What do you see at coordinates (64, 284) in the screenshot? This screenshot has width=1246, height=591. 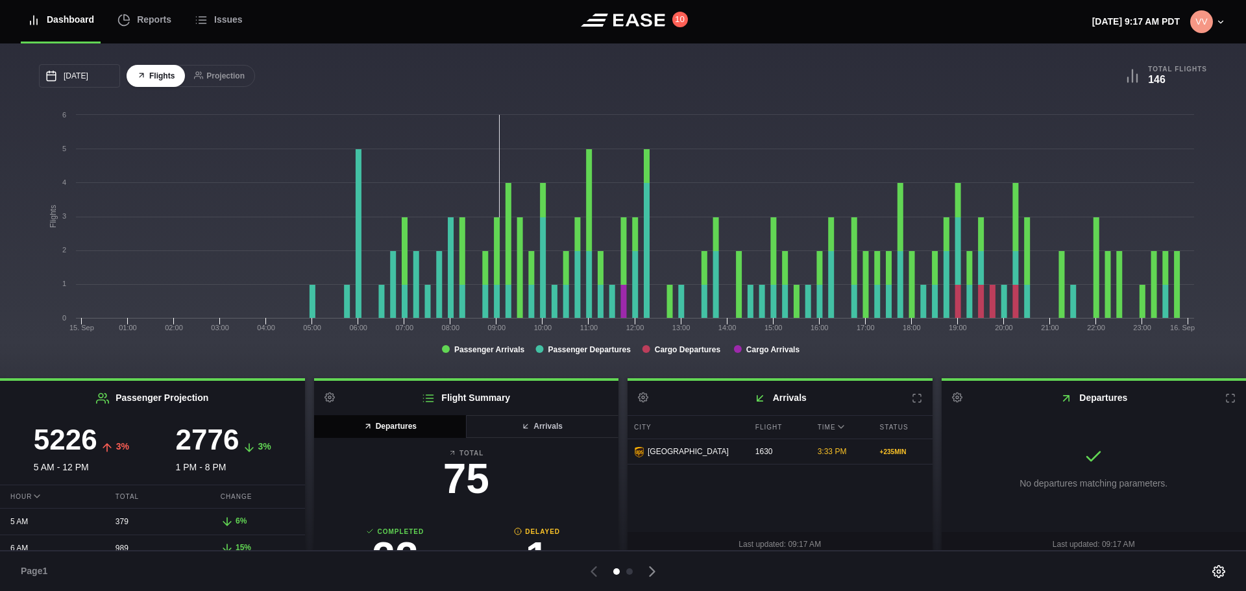 I see `text: 1` at bounding box center [64, 284].